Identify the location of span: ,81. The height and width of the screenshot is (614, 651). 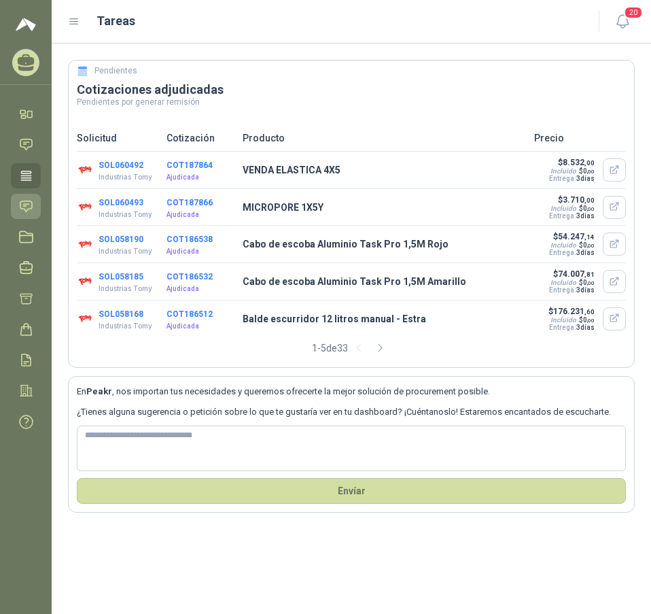
(589, 274).